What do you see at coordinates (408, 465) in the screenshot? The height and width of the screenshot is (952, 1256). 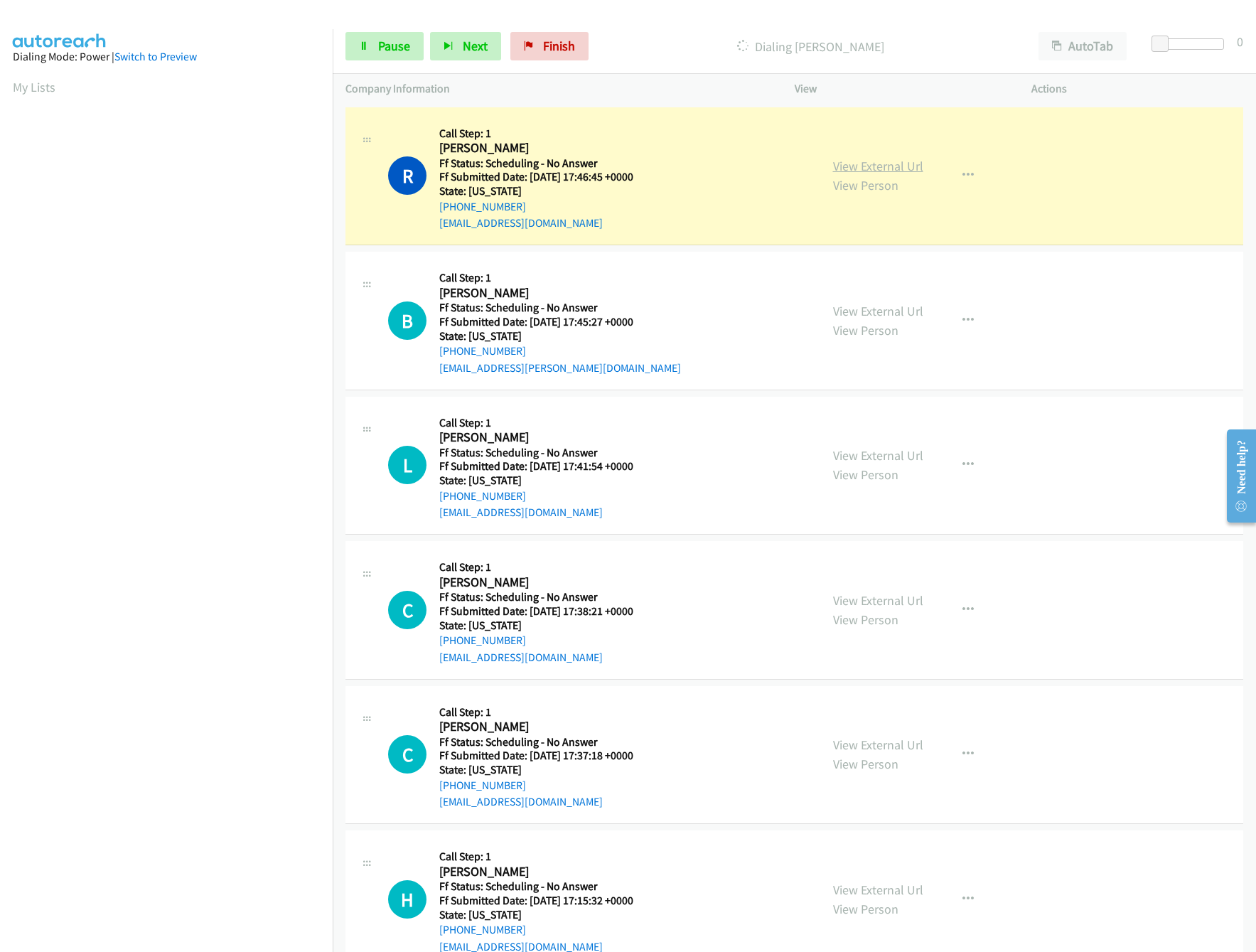 I see `h1: L` at bounding box center [408, 465].